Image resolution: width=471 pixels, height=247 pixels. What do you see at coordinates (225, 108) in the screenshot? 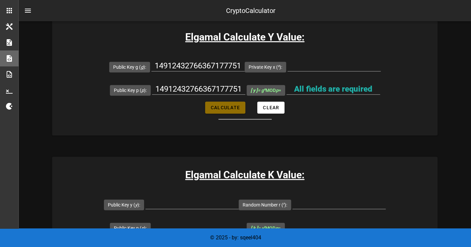
I see `span: Calculate` at bounding box center [225, 108].